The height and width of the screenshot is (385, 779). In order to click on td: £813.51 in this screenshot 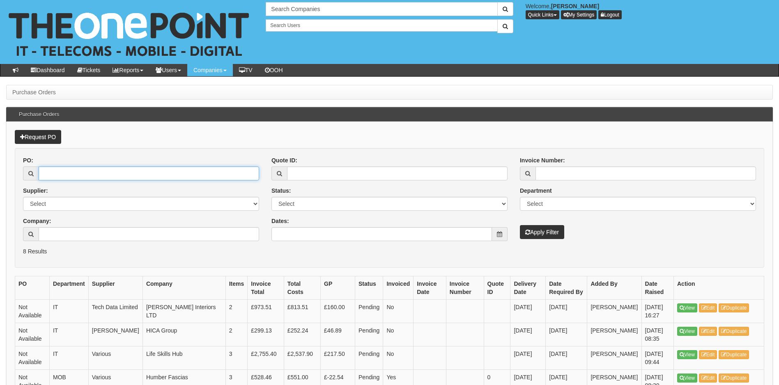, I will do `click(302, 312)`.